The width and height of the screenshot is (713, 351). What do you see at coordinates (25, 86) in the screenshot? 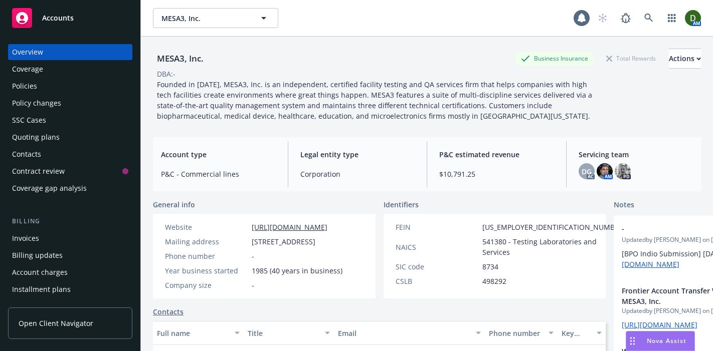
I see `div: Policies` at bounding box center [25, 86].